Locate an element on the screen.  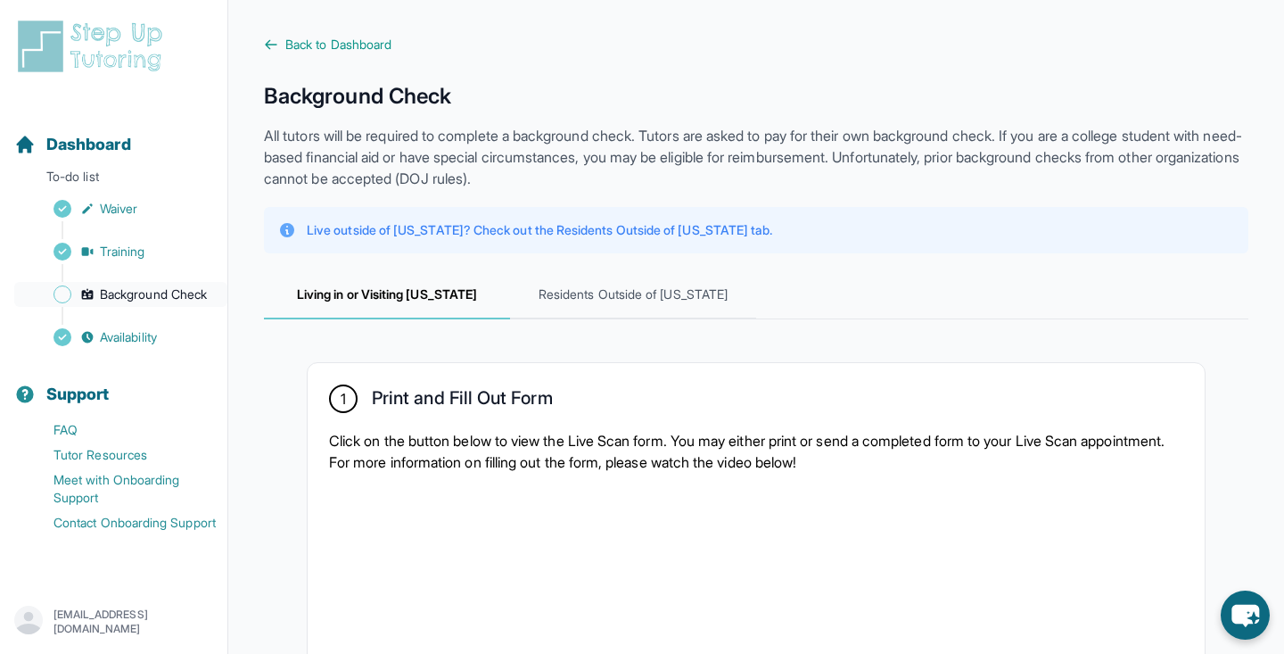
span: Back to Dashboard is located at coordinates (338, 45).